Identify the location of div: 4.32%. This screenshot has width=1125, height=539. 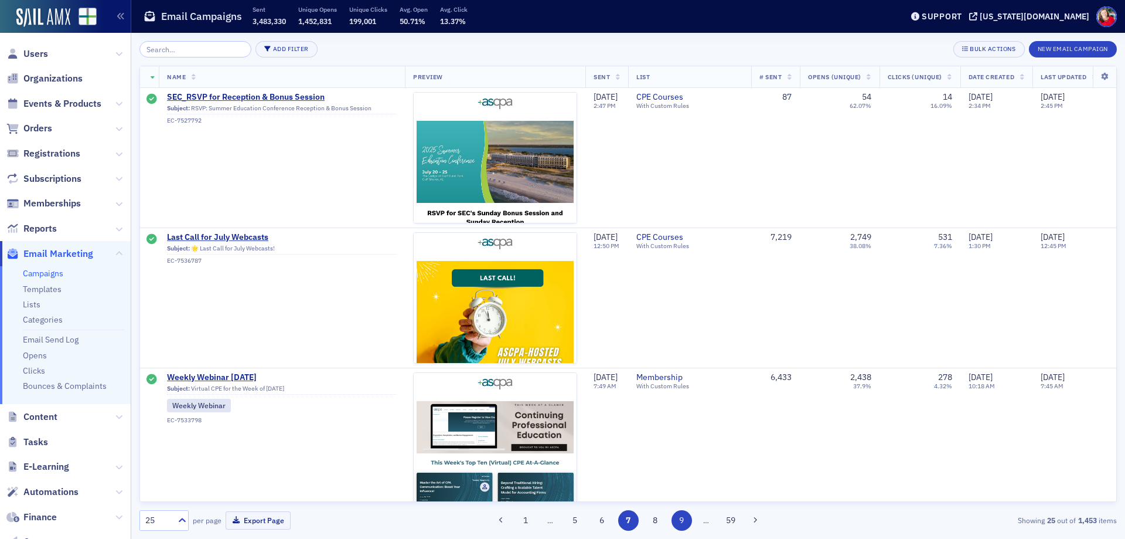
(943, 386).